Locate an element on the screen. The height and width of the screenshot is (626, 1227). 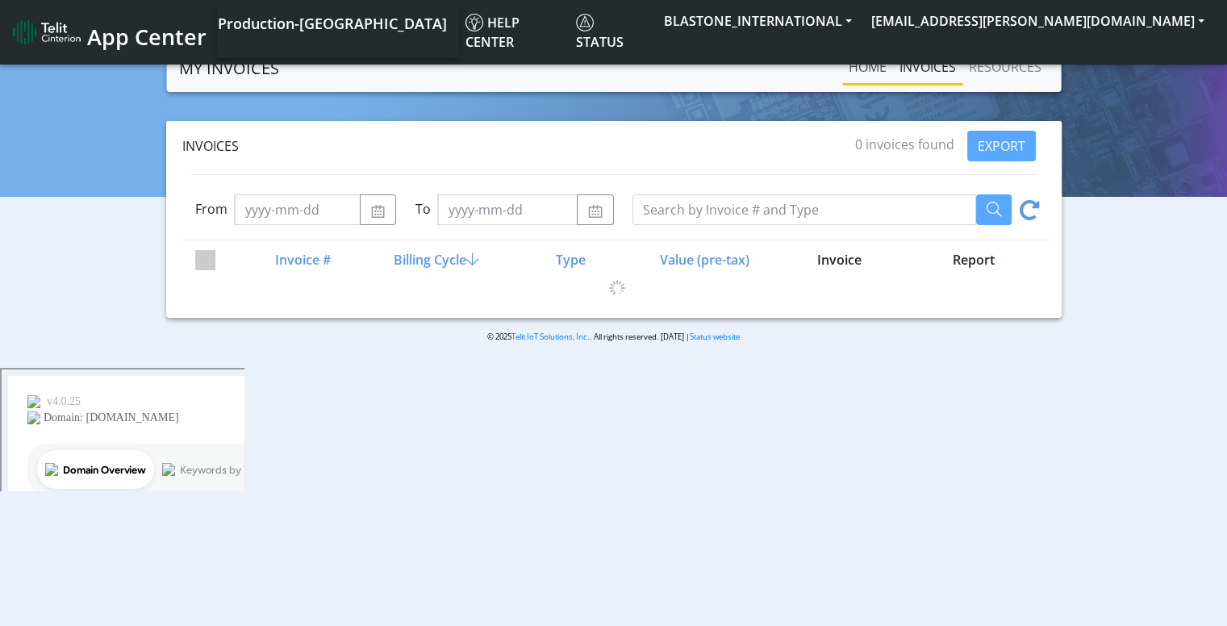
span: 0 invoices found is located at coordinates (904, 144).